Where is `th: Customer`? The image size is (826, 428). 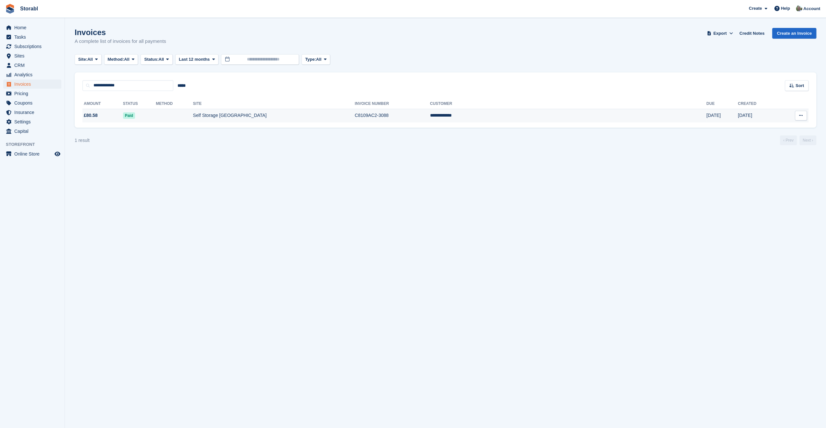
th: Customer is located at coordinates (568, 104).